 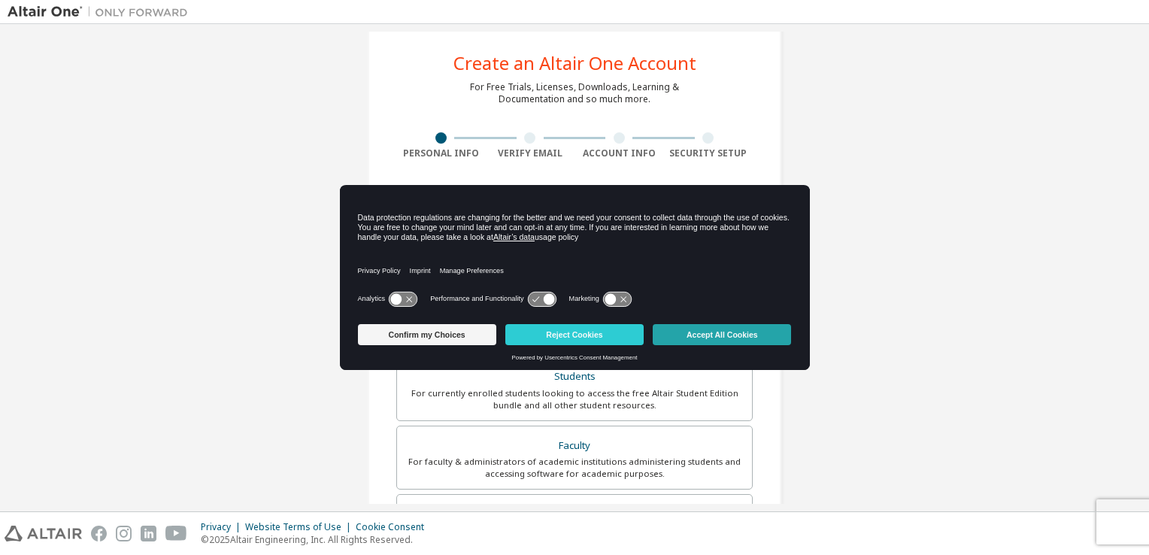 I want to click on p: © 2025 Altair Engineering, Inc. All Rights Reserved., so click(x=316, y=539).